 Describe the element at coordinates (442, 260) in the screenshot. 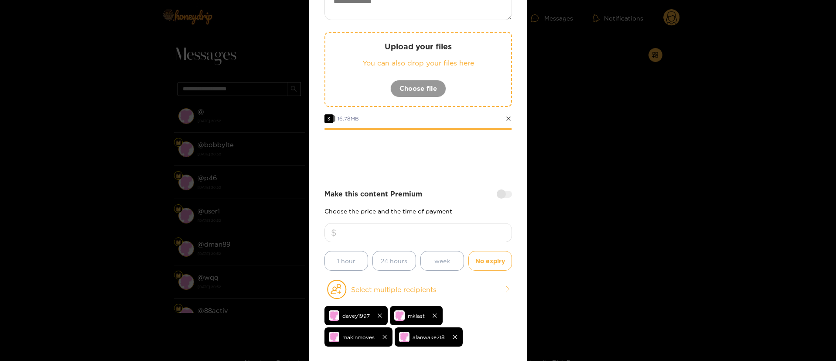

I see `button: week` at that location.